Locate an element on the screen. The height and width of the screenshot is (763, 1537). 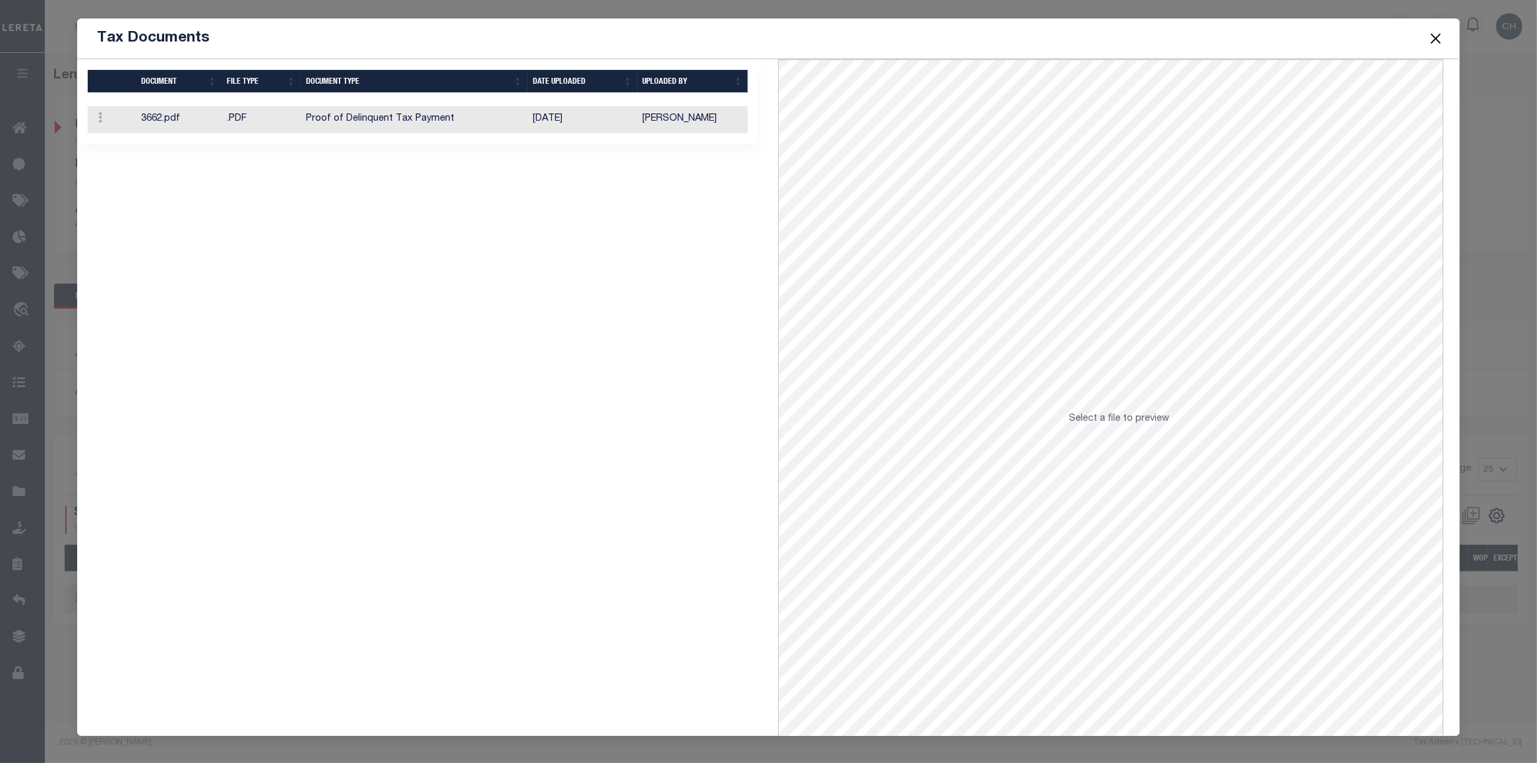
th: Uploaded By: activate to sort column ascending is located at coordinates (693, 81).